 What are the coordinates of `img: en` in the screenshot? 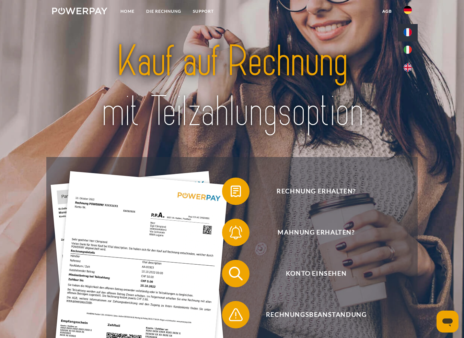 It's located at (407, 68).